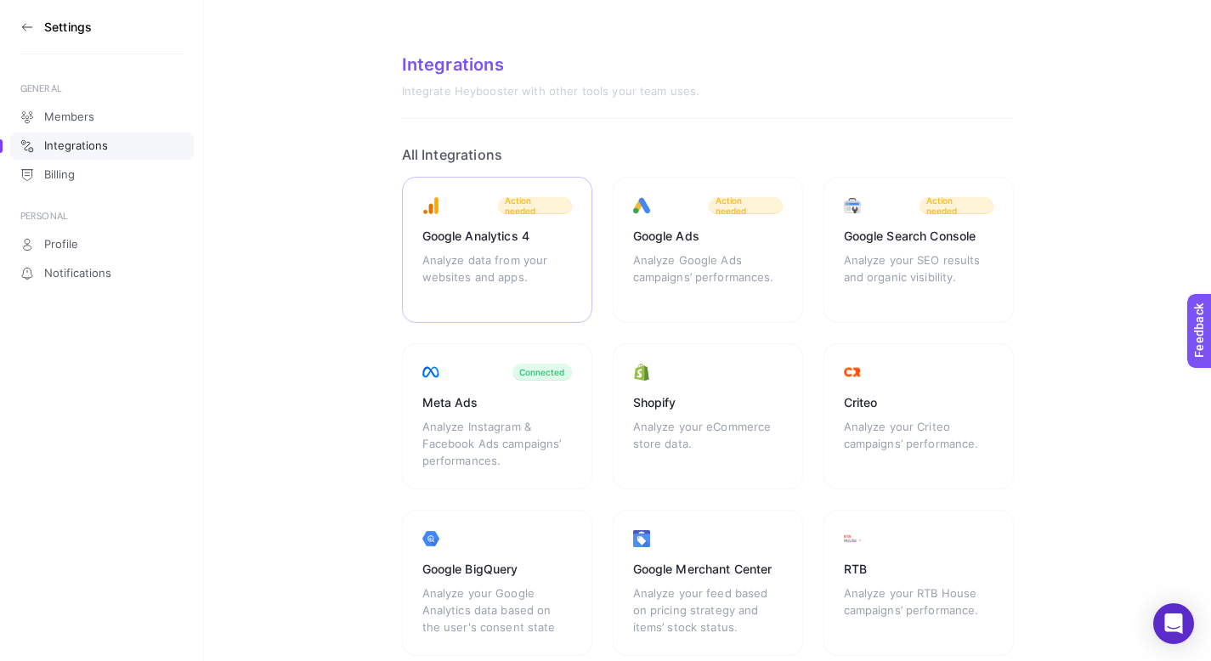 The width and height of the screenshot is (1211, 661). What do you see at coordinates (497, 569) in the screenshot?
I see `div: Google BigQuery` at bounding box center [497, 569].